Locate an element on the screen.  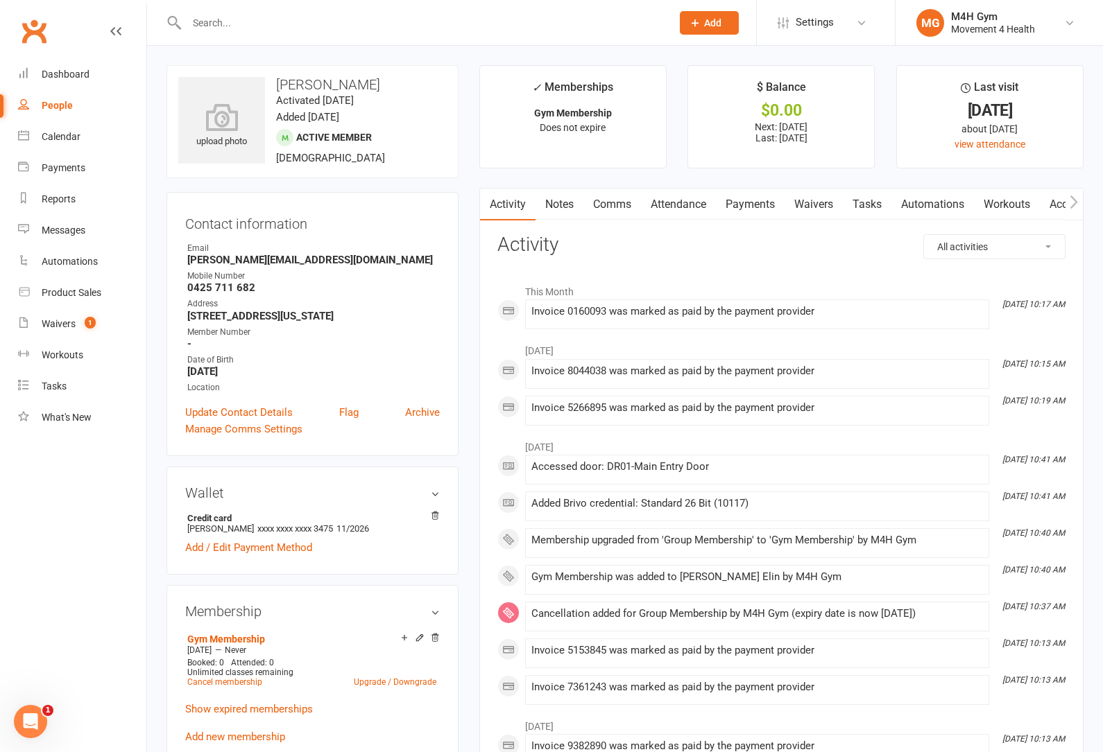
button: Add is located at coordinates (709, 23).